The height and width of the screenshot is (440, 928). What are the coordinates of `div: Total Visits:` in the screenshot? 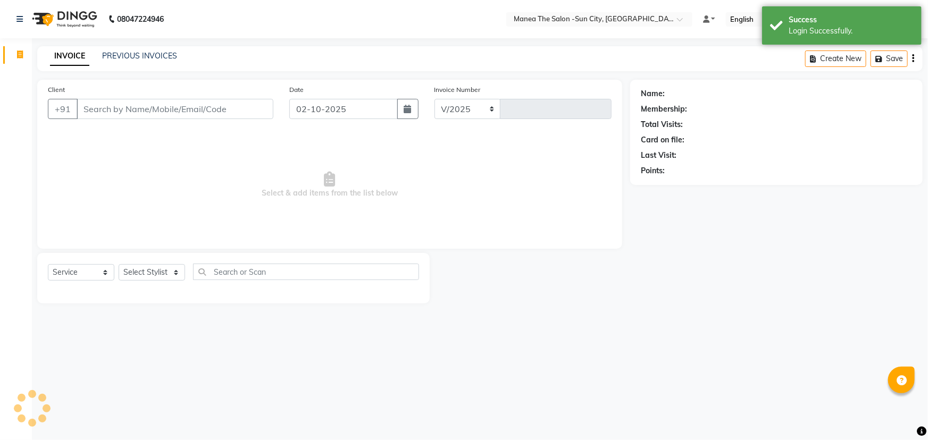 It's located at (661, 124).